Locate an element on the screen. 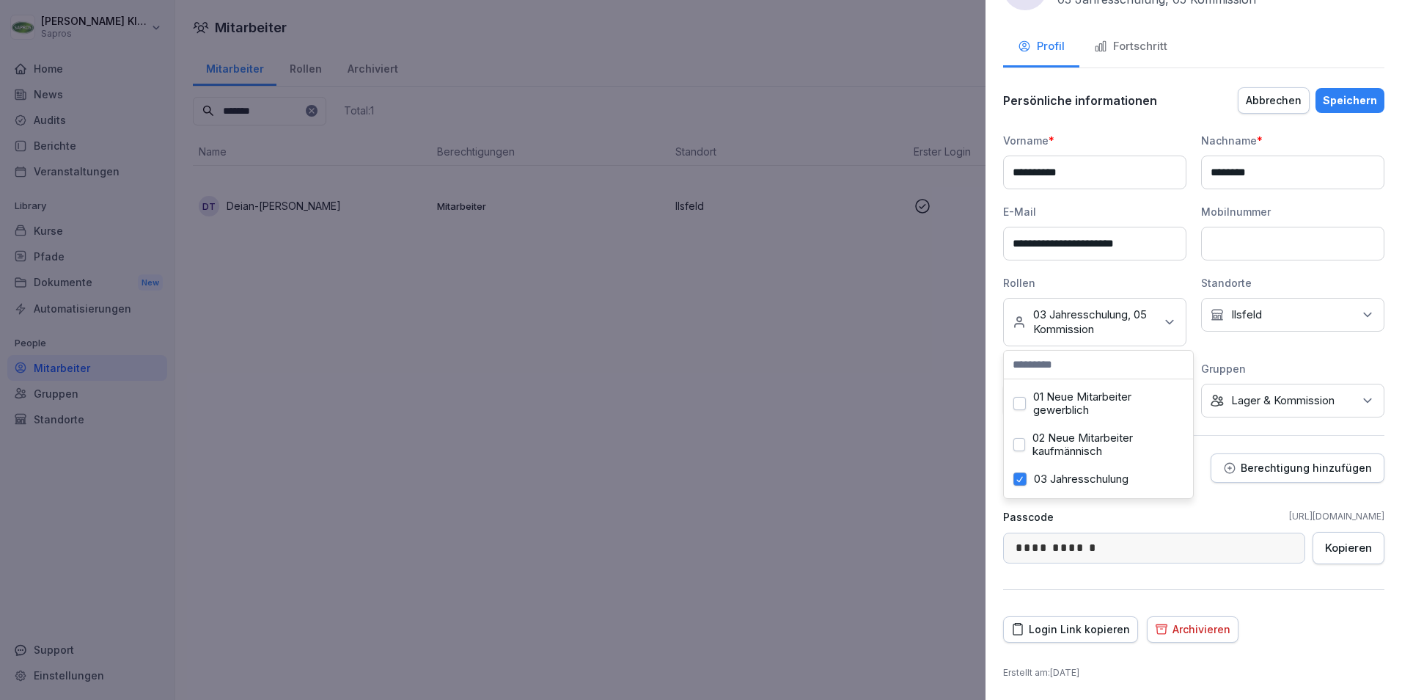 The height and width of the screenshot is (700, 1402). div: E-Mail is located at coordinates (1095, 211).